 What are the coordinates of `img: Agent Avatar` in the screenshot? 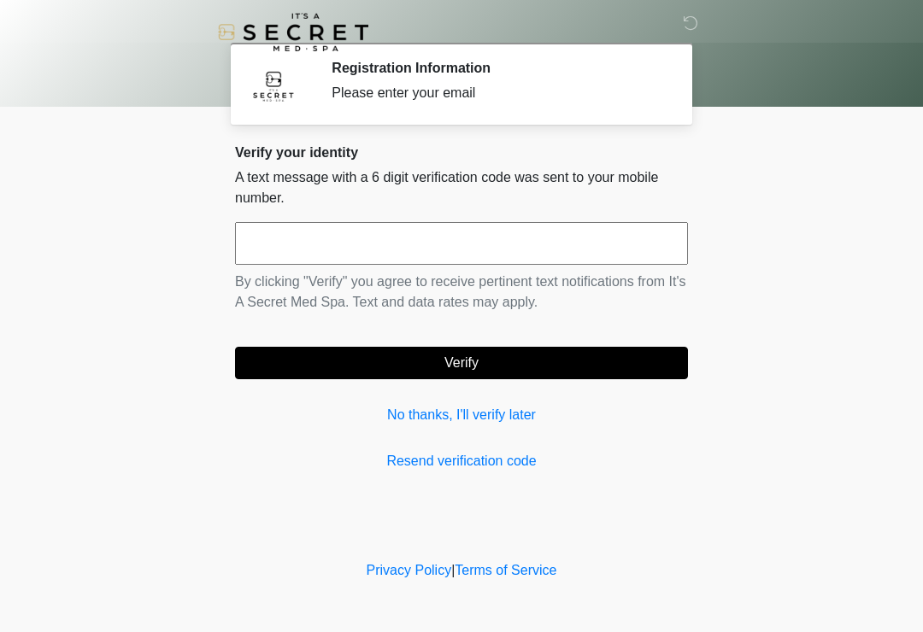 It's located at (273, 85).